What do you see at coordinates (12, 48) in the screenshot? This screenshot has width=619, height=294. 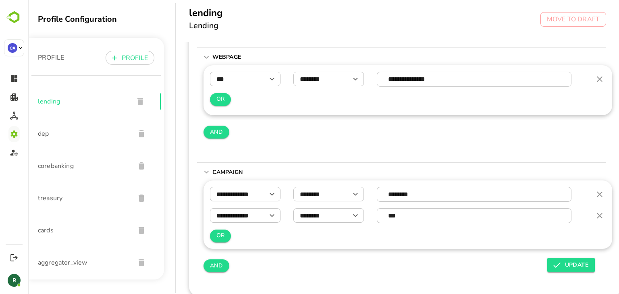 I see `div: CA` at bounding box center [12, 48].